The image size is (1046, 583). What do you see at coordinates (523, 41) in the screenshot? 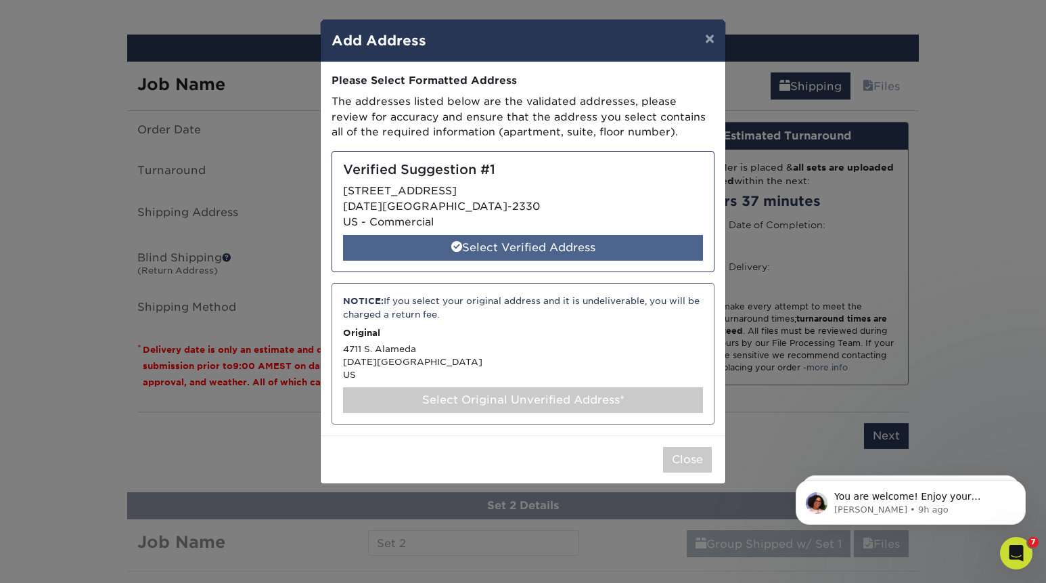
I see `h4: Add Address` at bounding box center [523, 41].